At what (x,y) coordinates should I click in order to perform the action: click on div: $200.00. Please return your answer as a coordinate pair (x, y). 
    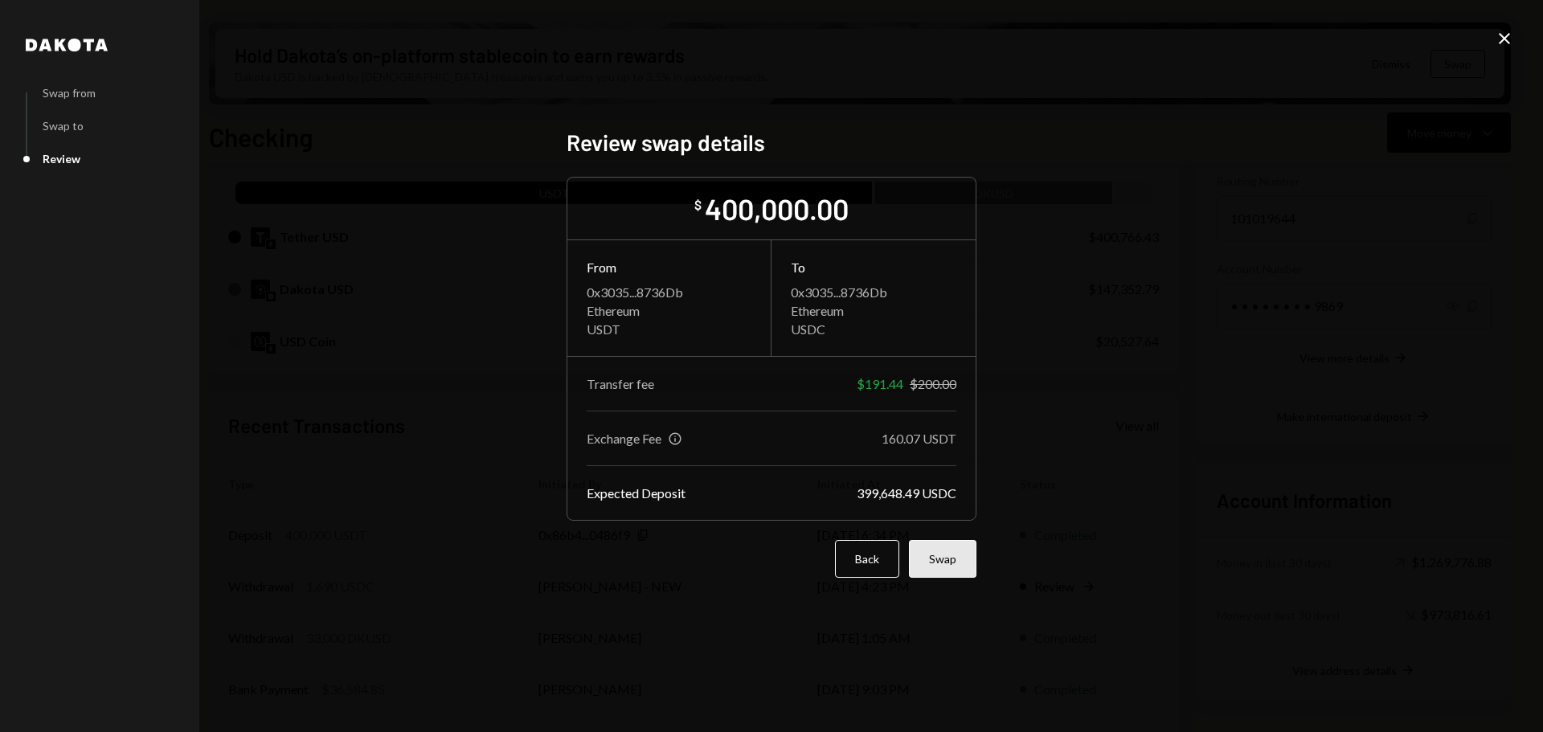
    Looking at the image, I should click on (933, 383).